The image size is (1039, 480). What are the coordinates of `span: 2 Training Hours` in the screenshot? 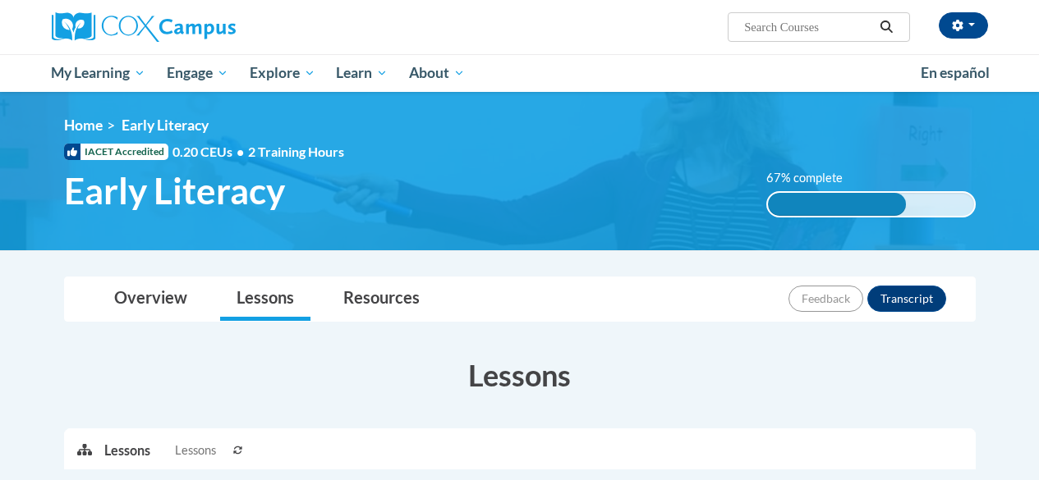 It's located at (296, 151).